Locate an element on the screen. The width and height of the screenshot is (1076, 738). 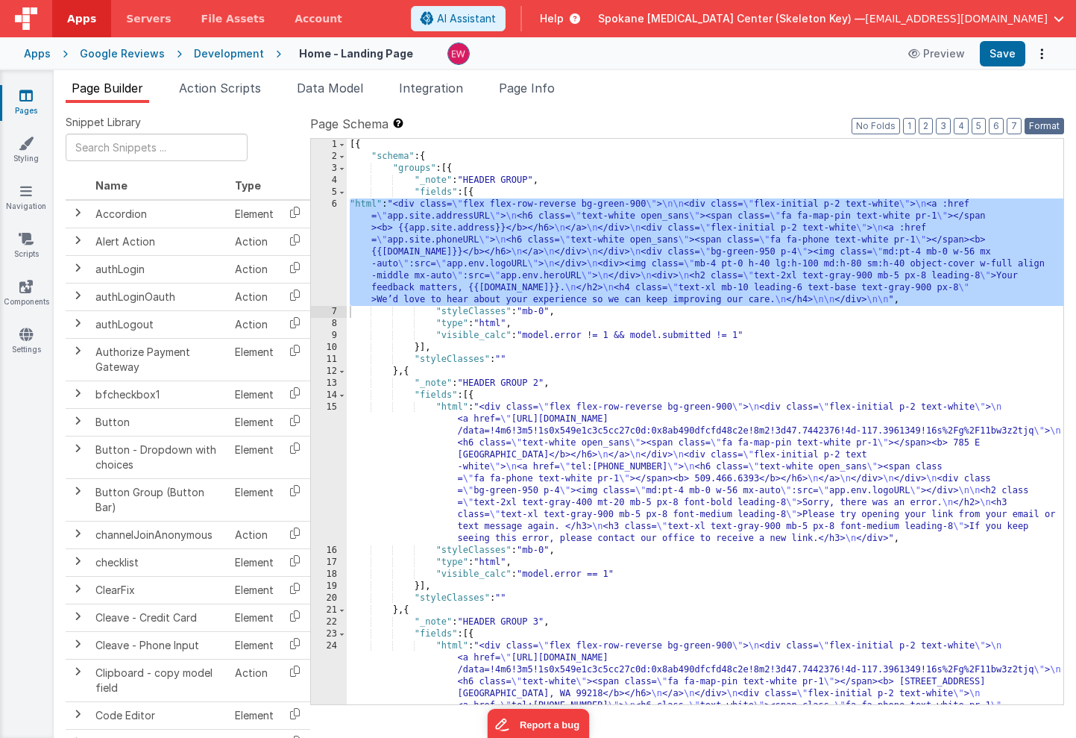
td: authLogout is located at coordinates (159, 324).